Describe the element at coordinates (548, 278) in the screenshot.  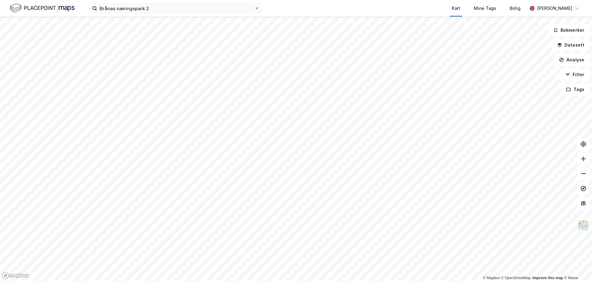
I see `a: Improve this map` at that location.